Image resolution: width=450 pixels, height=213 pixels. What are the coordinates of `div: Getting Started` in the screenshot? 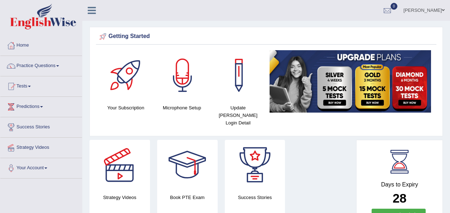 It's located at (266, 37).